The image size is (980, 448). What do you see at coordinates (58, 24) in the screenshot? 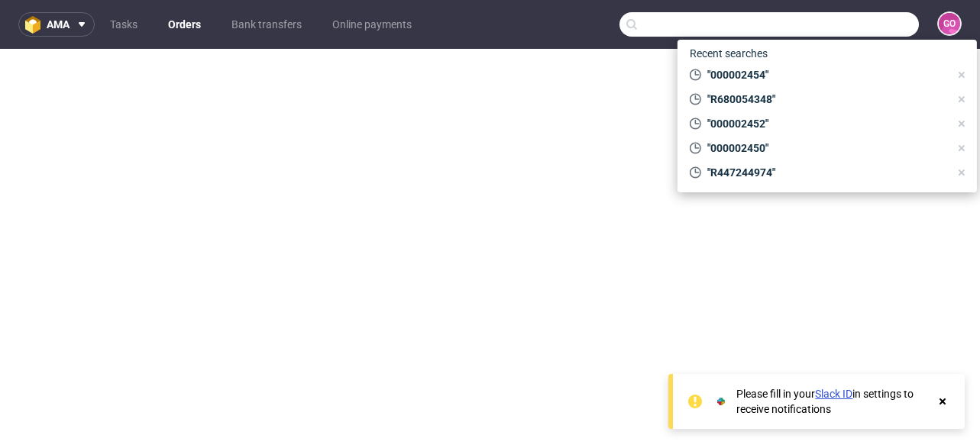
I see `span: ama` at bounding box center [58, 24].